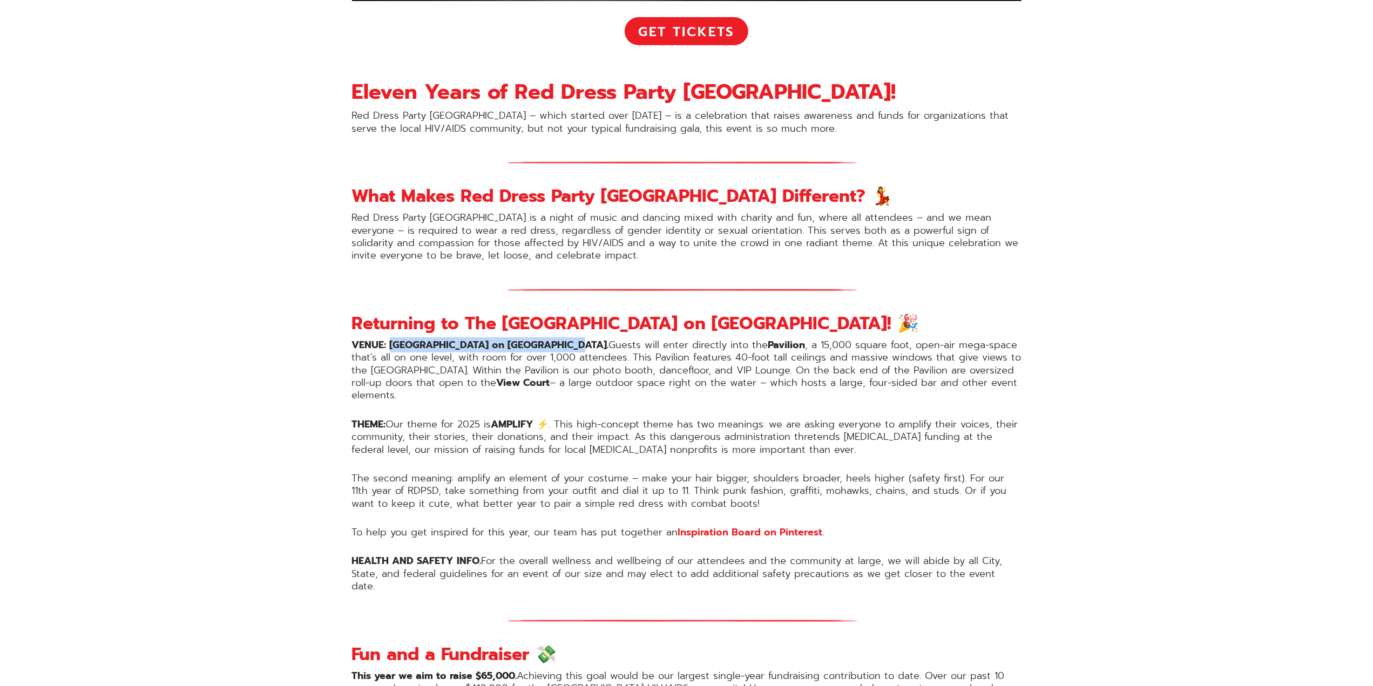 This screenshot has width=1373, height=686. What do you see at coordinates (523, 383) in the screenshot?
I see `strong: View Court` at bounding box center [523, 383].